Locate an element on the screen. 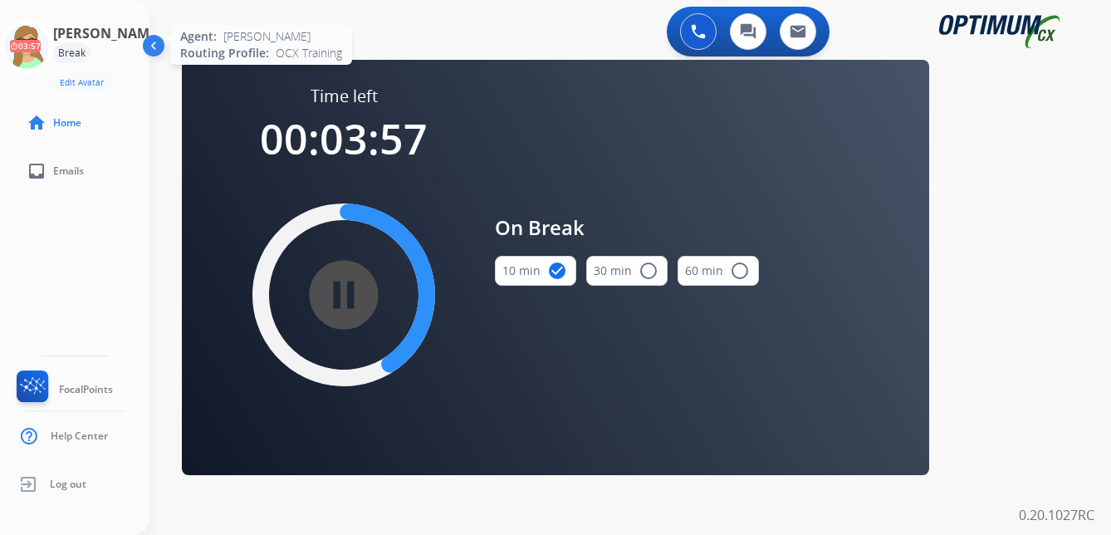 Image resolution: width=1111 pixels, height=535 pixels. span: Agent: is located at coordinates (198, 37).